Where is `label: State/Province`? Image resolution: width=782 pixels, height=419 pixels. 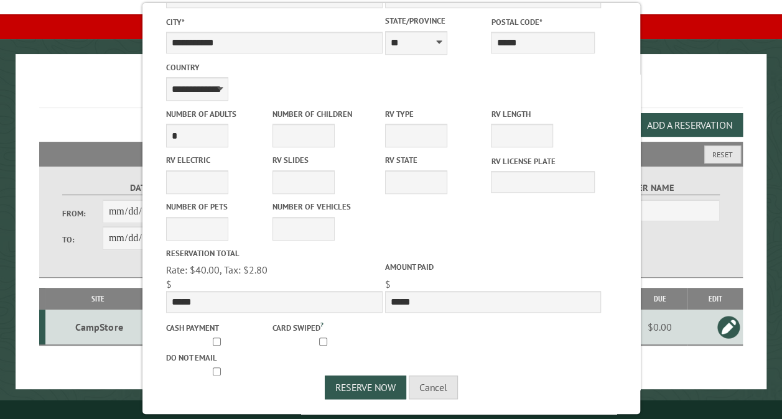
label: State/Province is located at coordinates (436, 21).